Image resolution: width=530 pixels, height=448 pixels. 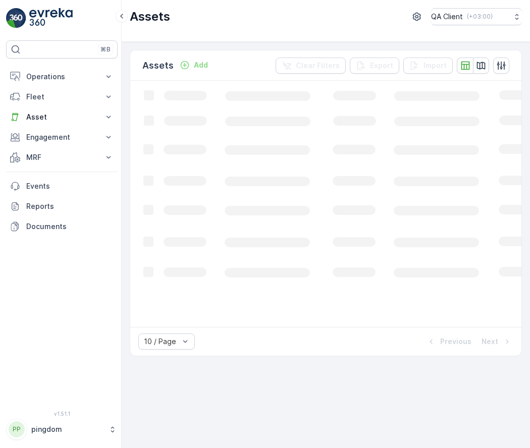 I want to click on p: Reports, so click(x=70, y=206).